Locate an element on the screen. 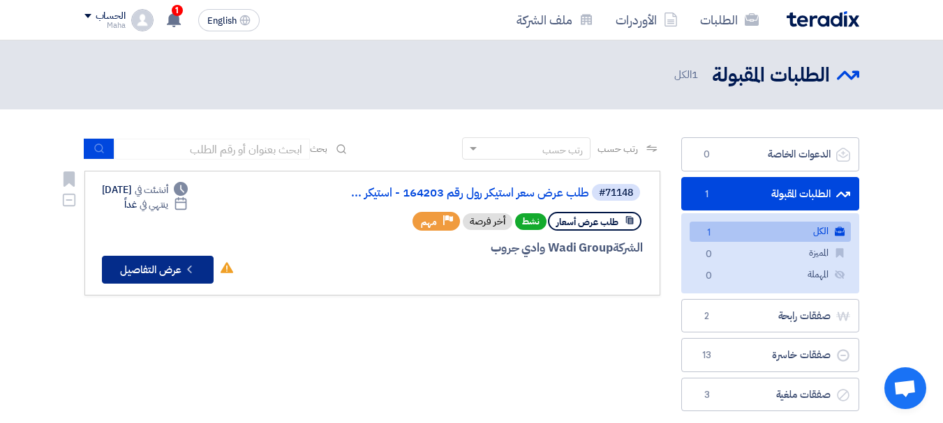  a: صفقات رابحة2 is located at coordinates (770, 316).